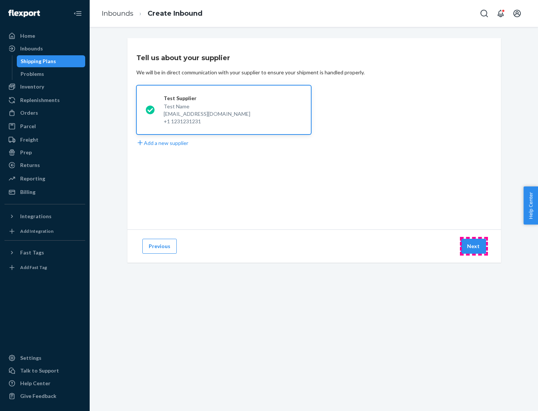 The image size is (538, 411). Describe the element at coordinates (32, 252) in the screenshot. I see `div: Fast Tags` at that location.